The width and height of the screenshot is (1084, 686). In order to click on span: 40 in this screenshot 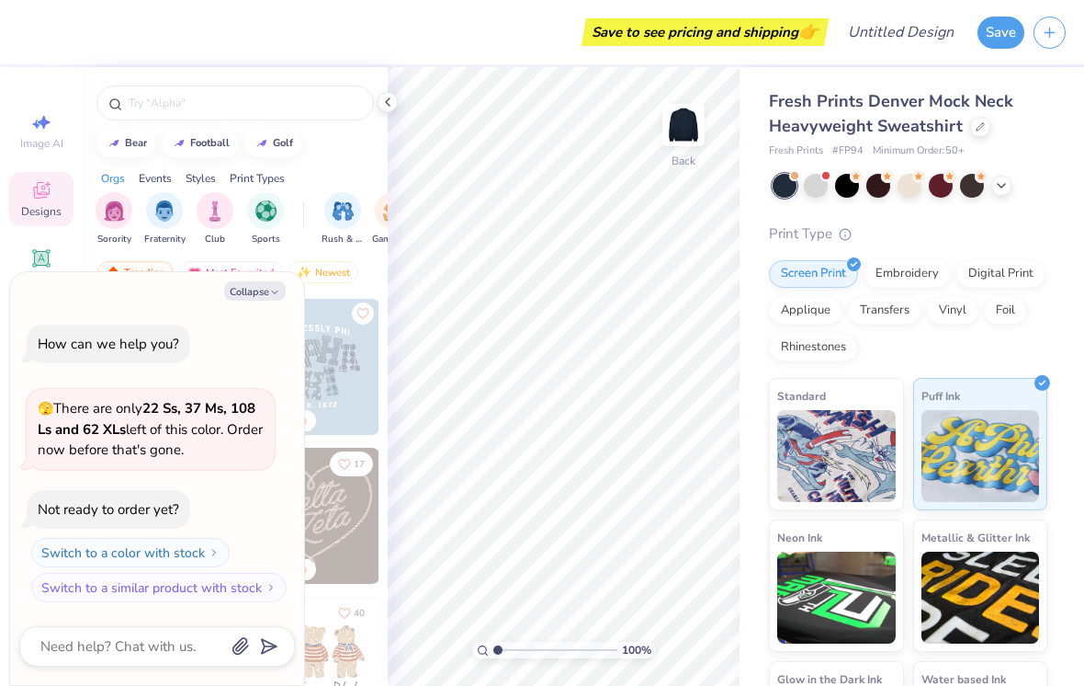, I will do `click(359, 613)`.